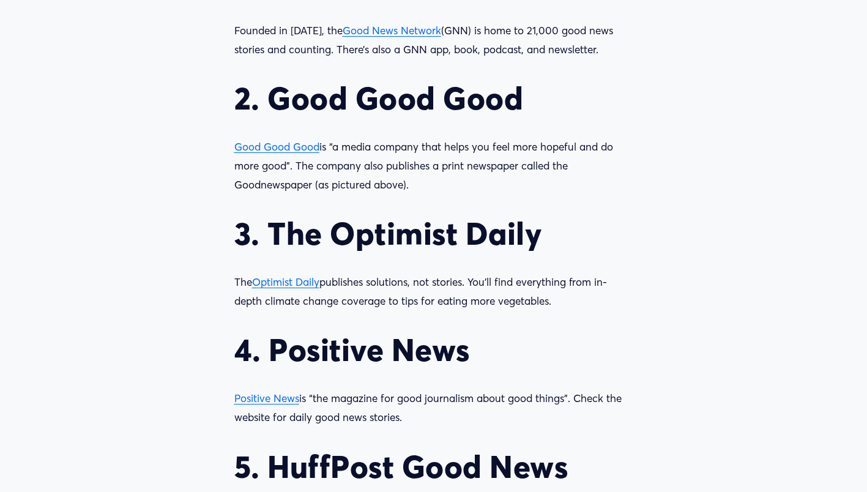 The image size is (867, 492). Describe the element at coordinates (434, 233) in the screenshot. I see `h2: 3. The Optimist Daily` at that location.